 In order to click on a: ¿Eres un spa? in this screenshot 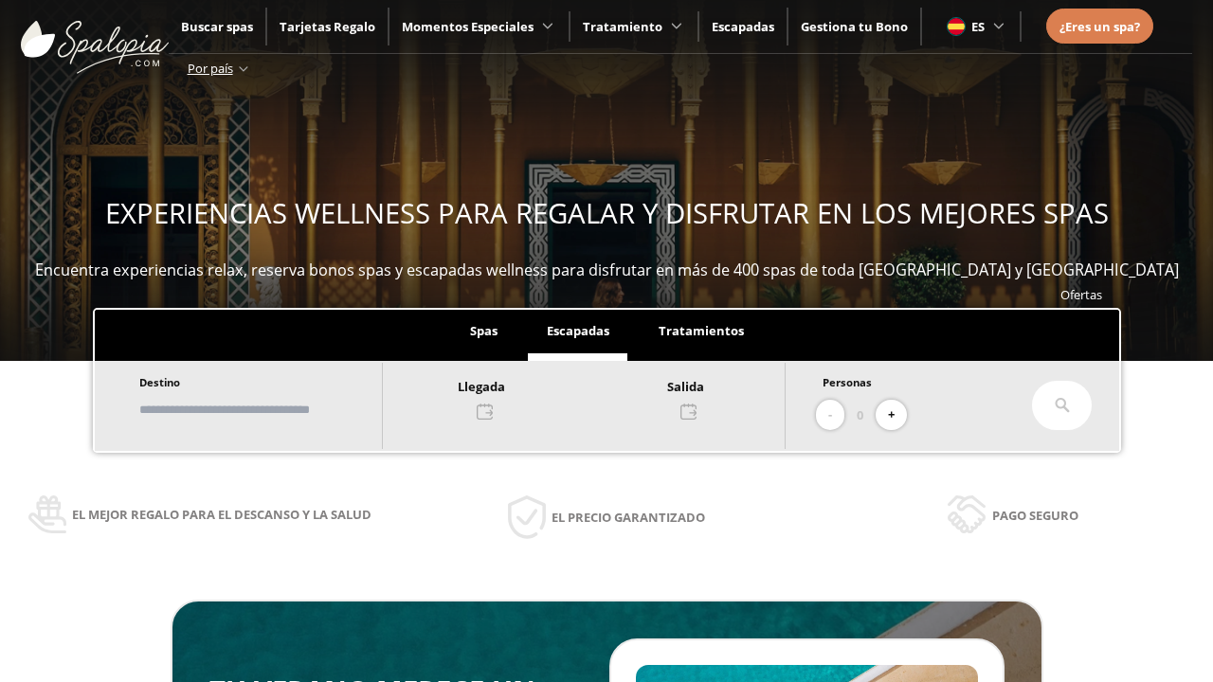, I will do `click(1099, 27)`.